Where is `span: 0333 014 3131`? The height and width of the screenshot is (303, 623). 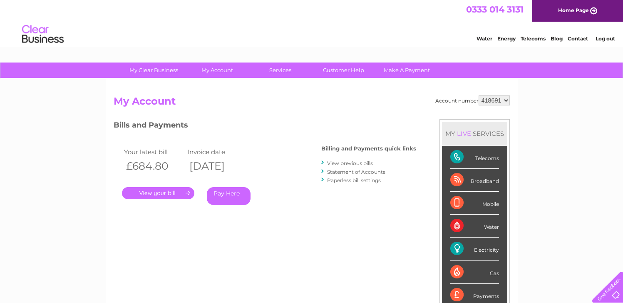 span: 0333 014 3131 is located at coordinates (495, 9).